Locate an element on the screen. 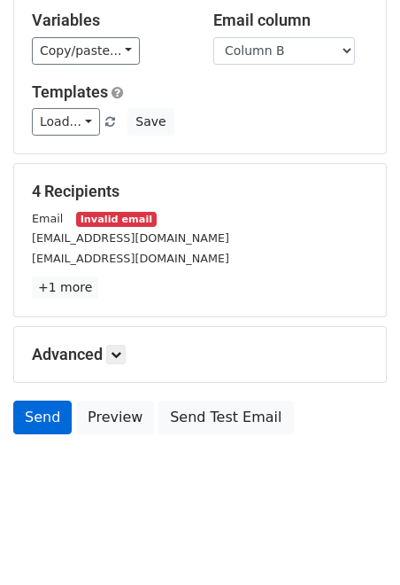 The image size is (400, 585). h5: 4 Recipients is located at coordinates (200, 191).